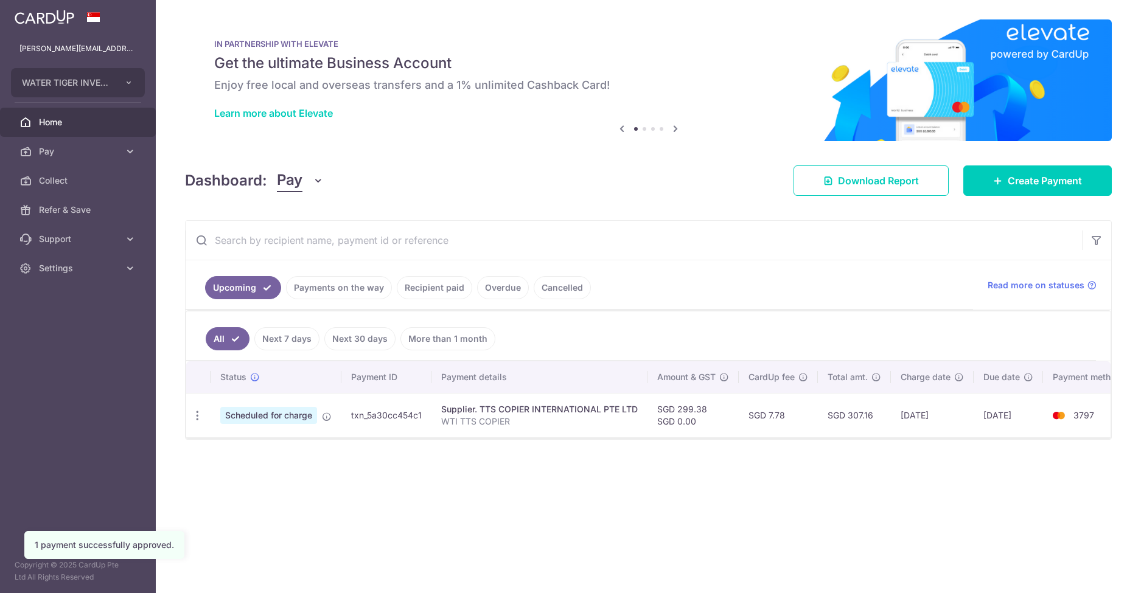  What do you see at coordinates (339, 288) in the screenshot?
I see `a: Payments on the way` at bounding box center [339, 288].